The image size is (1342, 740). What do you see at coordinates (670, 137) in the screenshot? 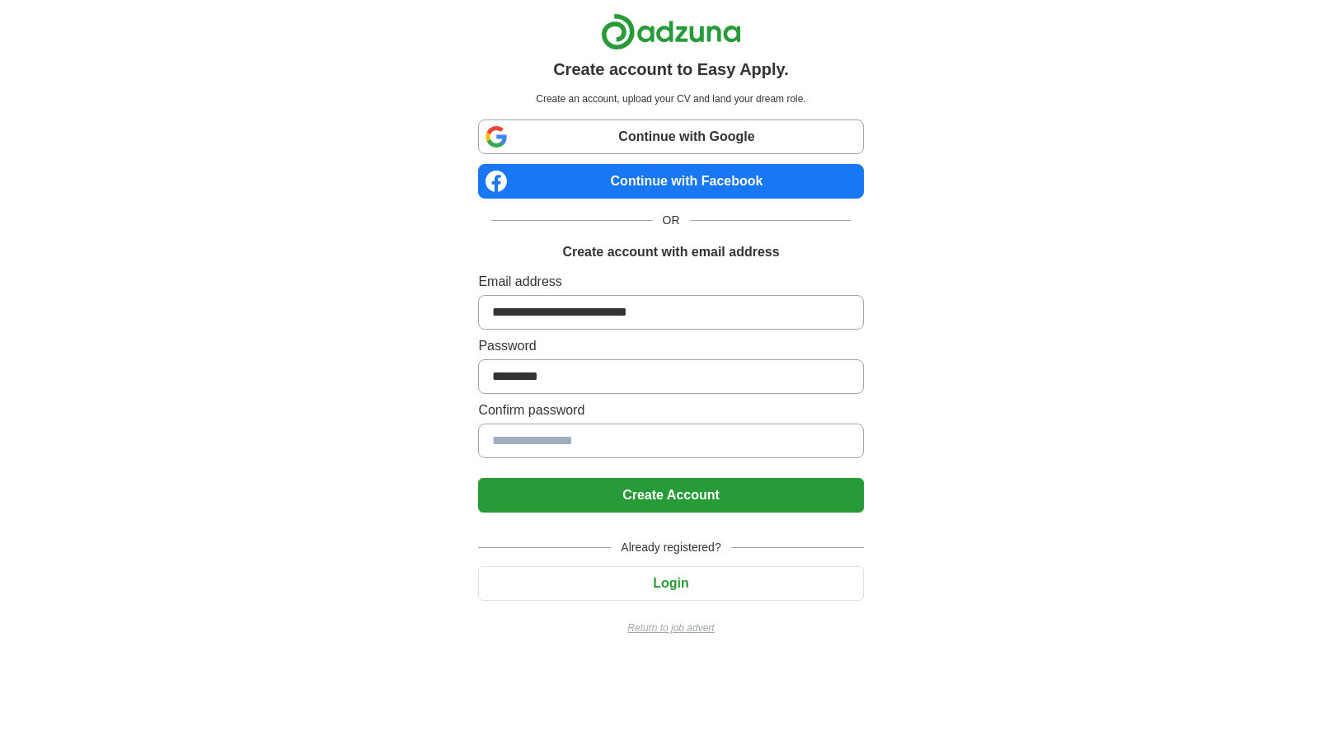
I see `a: Continue with Google` at bounding box center [670, 137].